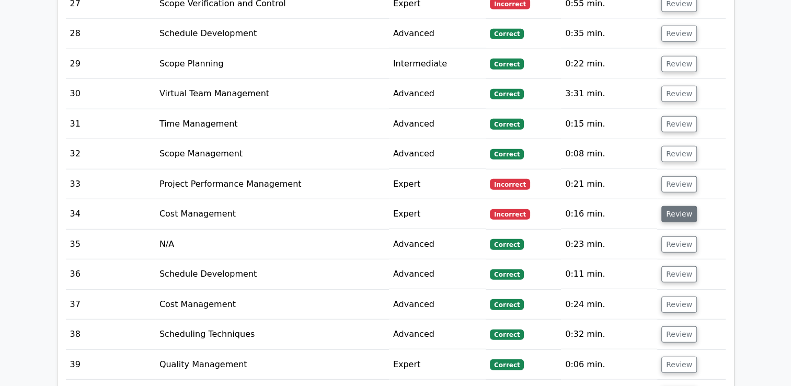 The height and width of the screenshot is (386, 791). I want to click on td: 34, so click(110, 214).